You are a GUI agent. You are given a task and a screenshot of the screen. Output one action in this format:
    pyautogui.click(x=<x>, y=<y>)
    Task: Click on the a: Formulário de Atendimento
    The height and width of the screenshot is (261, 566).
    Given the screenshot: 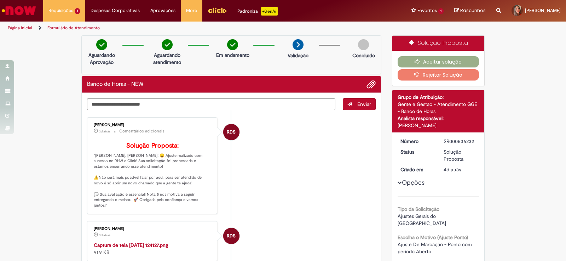 What is the action you would take?
    pyautogui.click(x=74, y=28)
    